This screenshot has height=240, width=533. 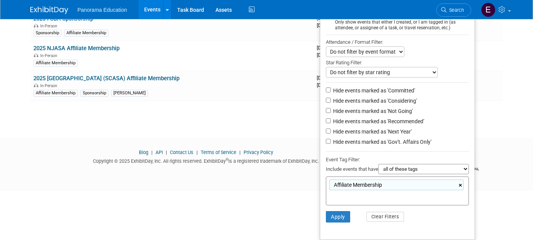 I want to click on label: Hide events marked as 'Recommended', so click(x=378, y=121).